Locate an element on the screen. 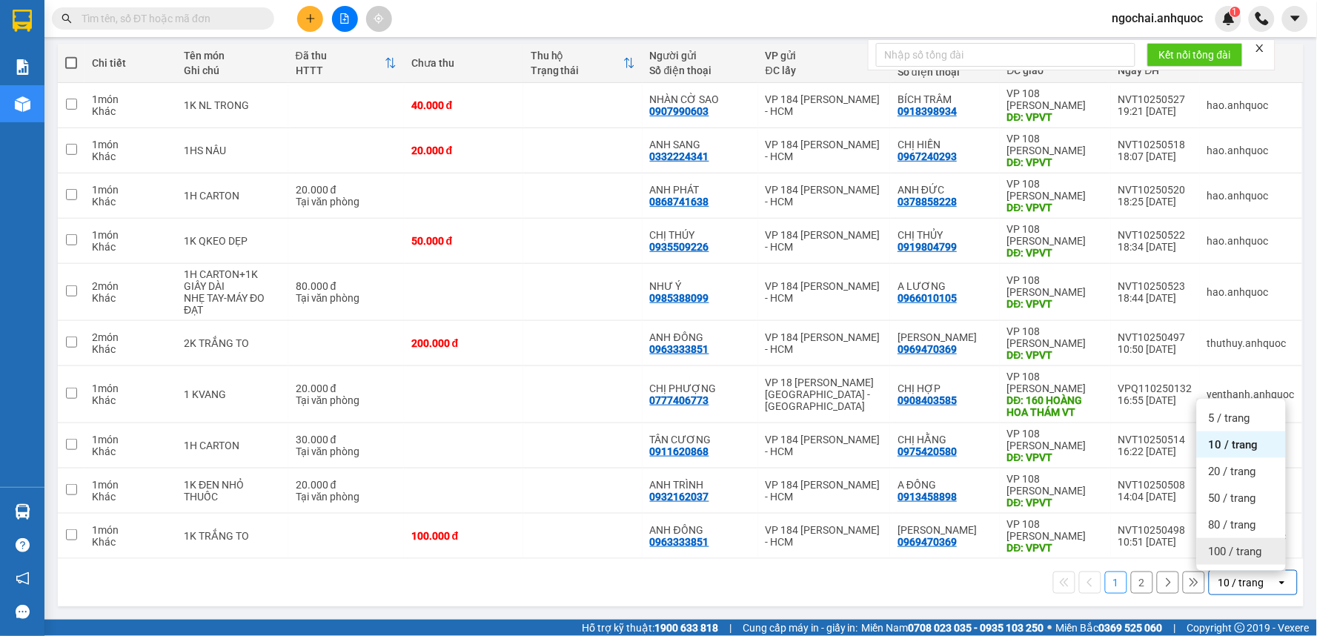 This screenshot has height=636, width=1317. div: 0969470369 is located at coordinates (927, 349).